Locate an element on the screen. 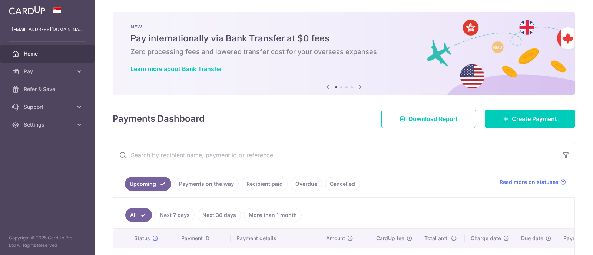 This screenshot has width=593, height=255. span: Settings is located at coordinates (48, 125).